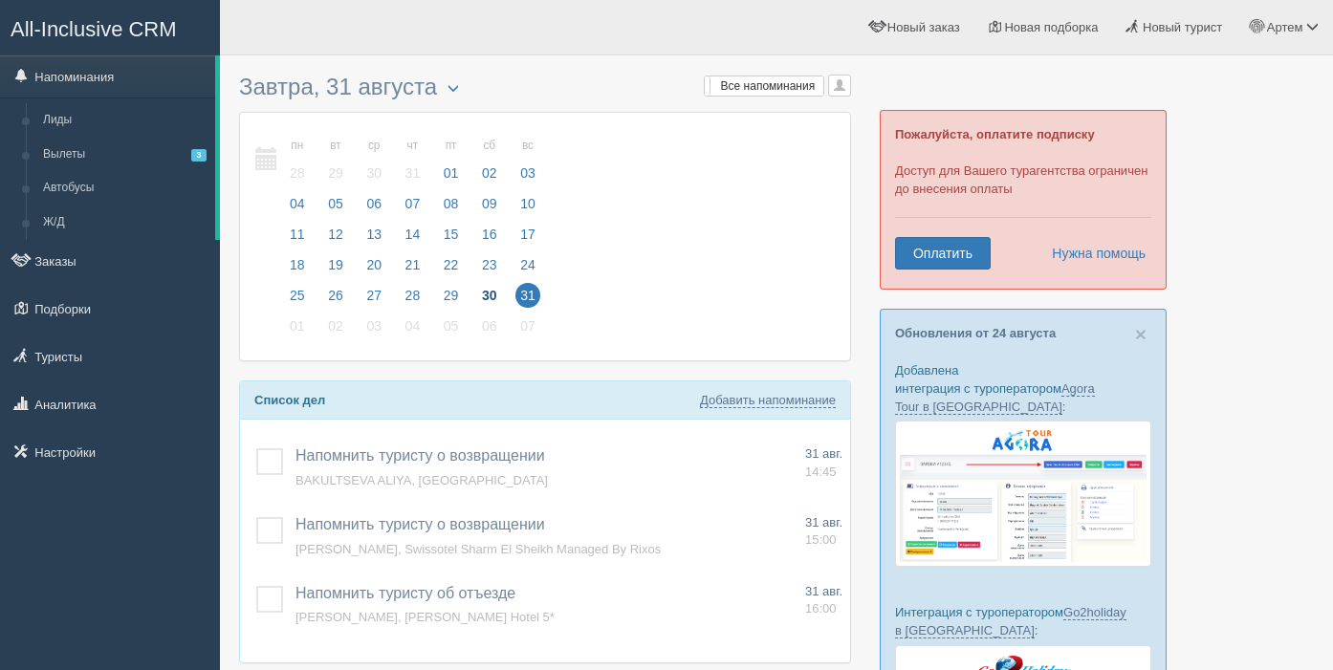 The height and width of the screenshot is (670, 1333). What do you see at coordinates (768, 401) in the screenshot?
I see `a: Добавить напоминание` at bounding box center [768, 401].